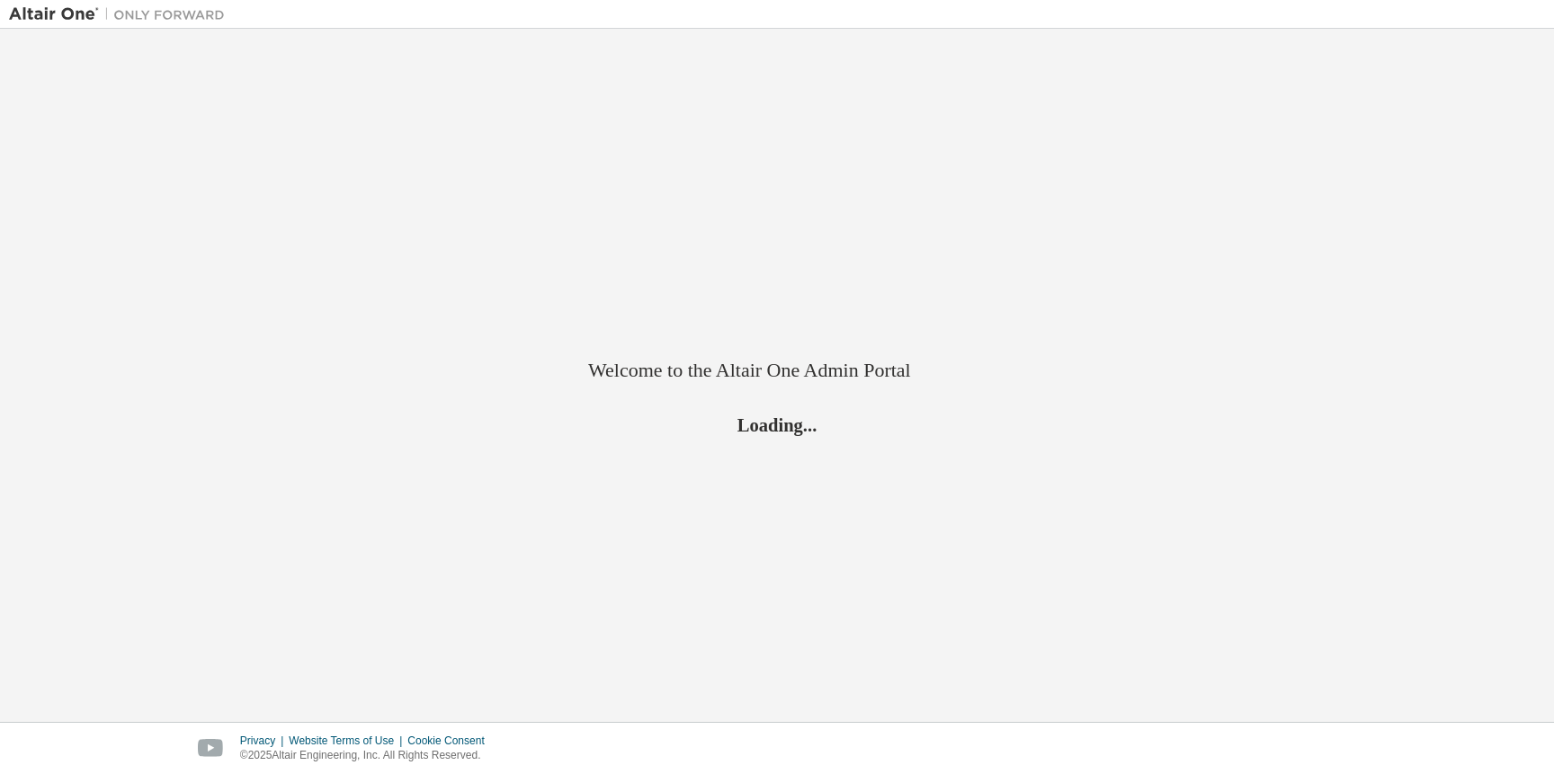 This screenshot has width=1554, height=774. Describe the element at coordinates (777, 371) in the screenshot. I see `h2: Welcome to the Altair One Admin Portal` at that location.